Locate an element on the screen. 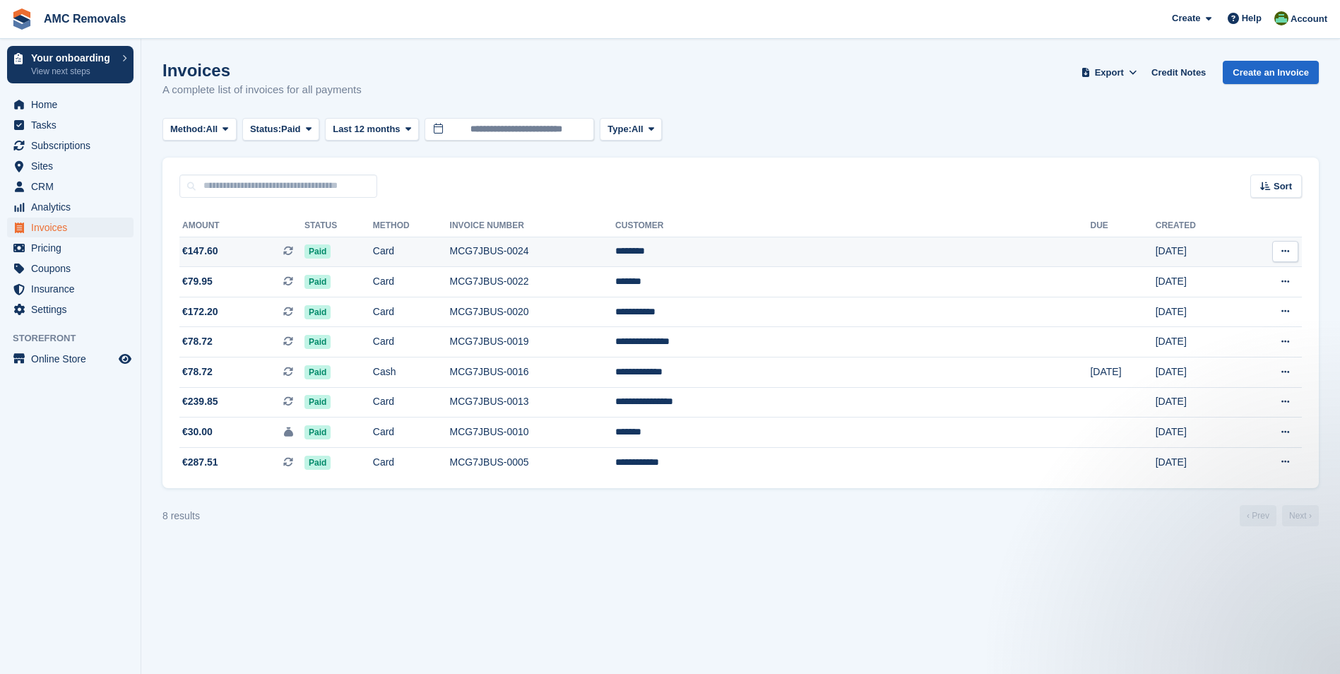 The height and width of the screenshot is (674, 1340). span: €239.85 is located at coordinates (200, 401).